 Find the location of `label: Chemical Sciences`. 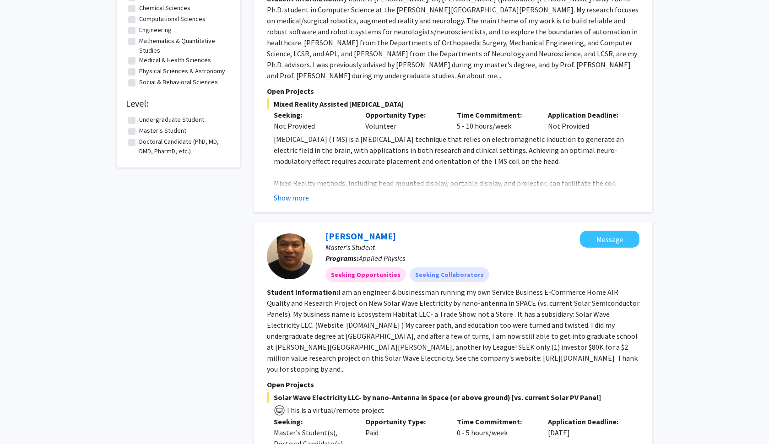

label: Chemical Sciences is located at coordinates (165, 8).